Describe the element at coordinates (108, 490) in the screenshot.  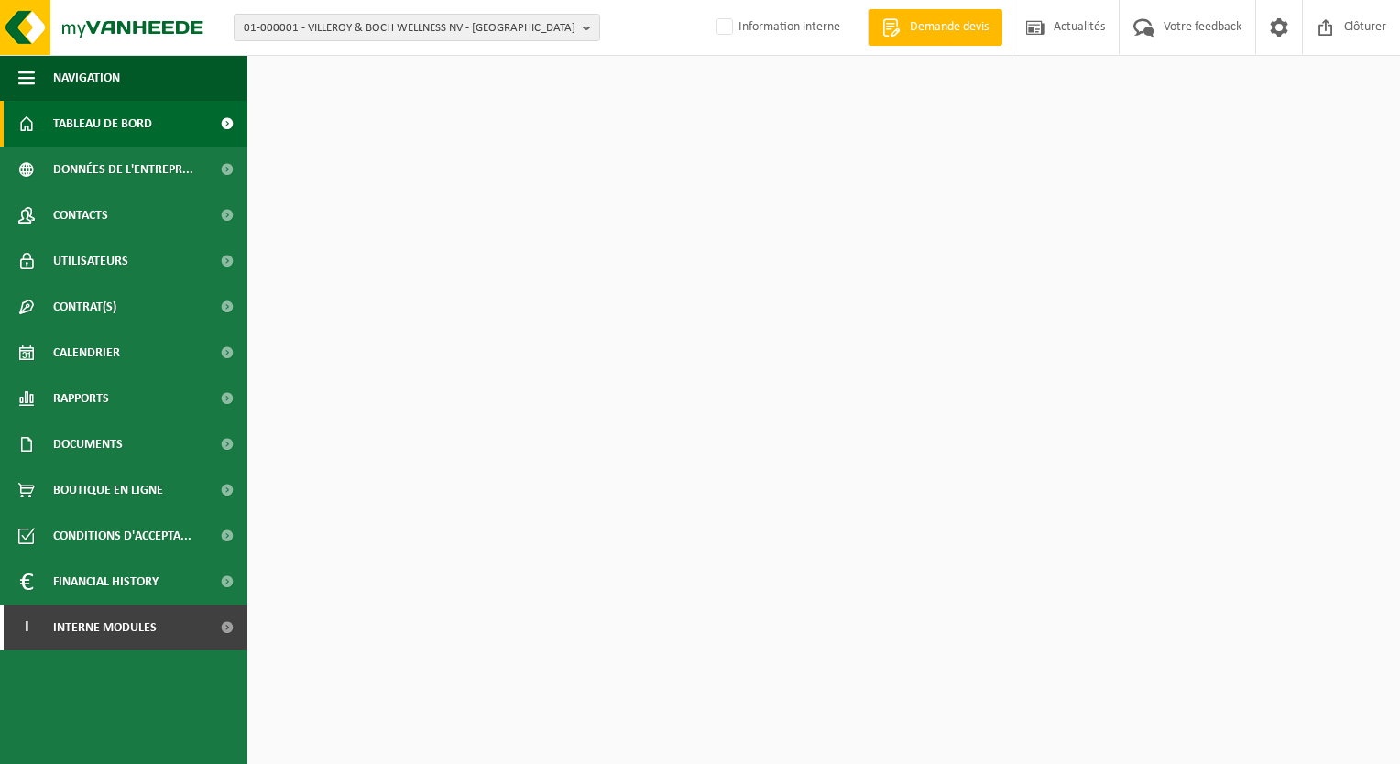
I see `span: Boutique en ligne` at that location.